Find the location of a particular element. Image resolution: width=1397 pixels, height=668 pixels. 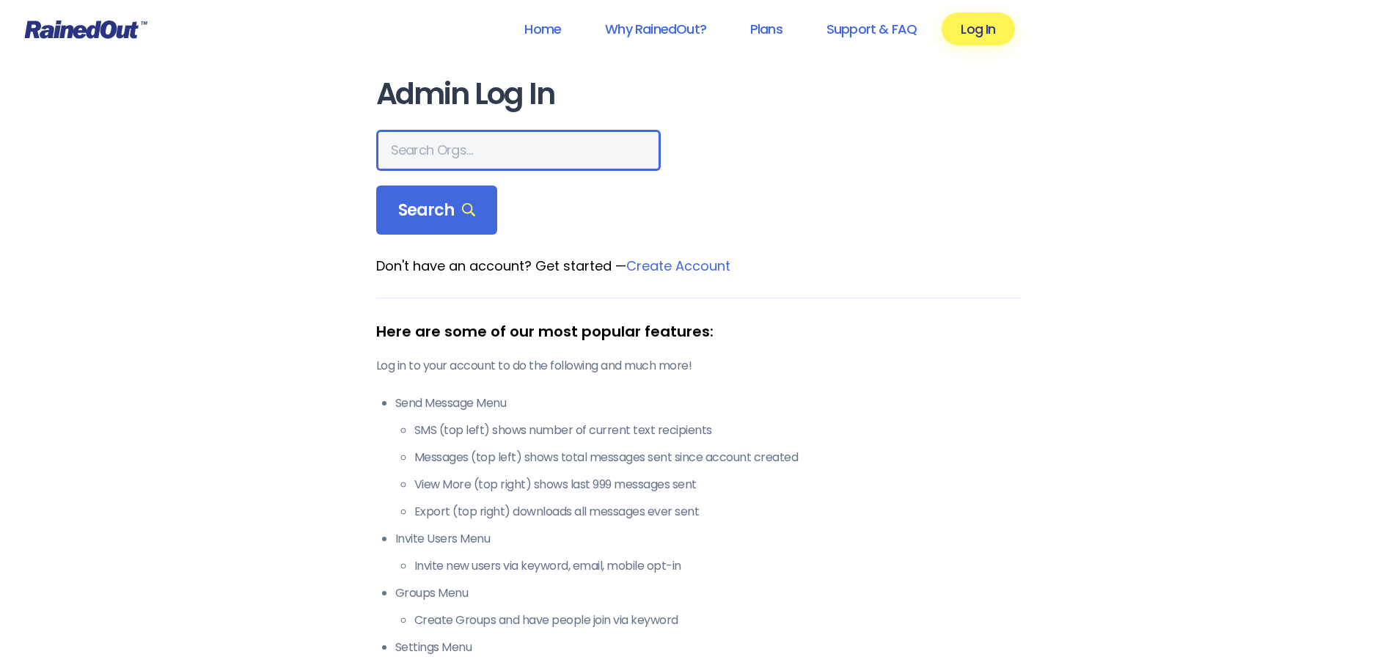

a: Home is located at coordinates (543, 29).